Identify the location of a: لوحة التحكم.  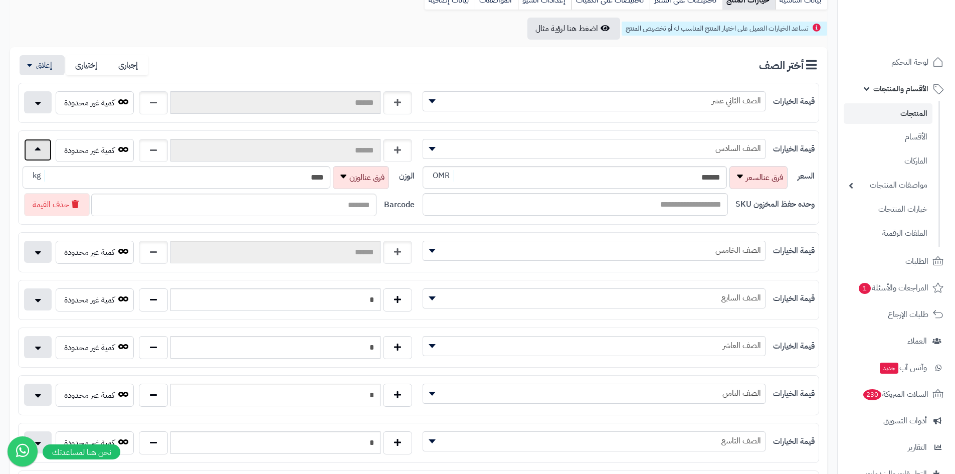
(896, 62).